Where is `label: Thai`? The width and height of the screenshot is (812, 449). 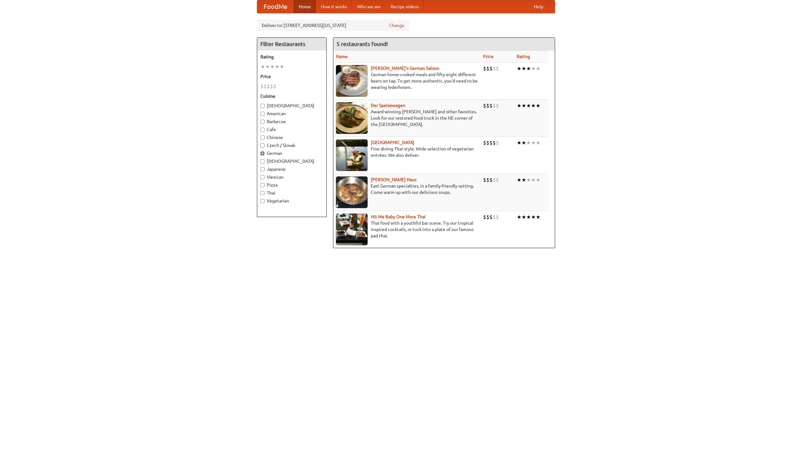 label: Thai is located at coordinates (292, 193).